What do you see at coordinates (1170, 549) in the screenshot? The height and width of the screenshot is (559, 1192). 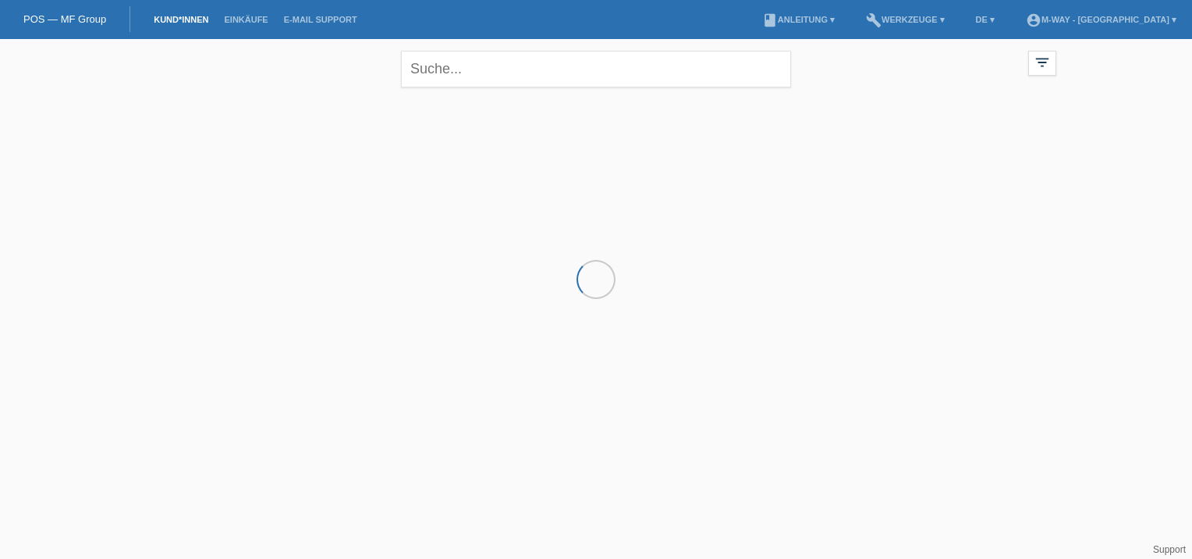 I see `a: Support` at bounding box center [1170, 549].